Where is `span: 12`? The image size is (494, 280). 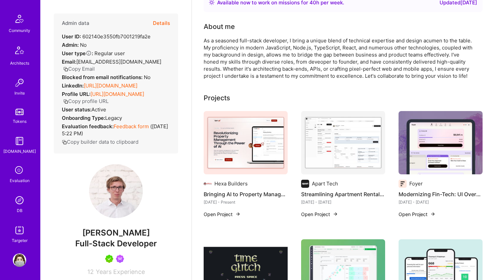 span: 12 is located at coordinates (90, 271).